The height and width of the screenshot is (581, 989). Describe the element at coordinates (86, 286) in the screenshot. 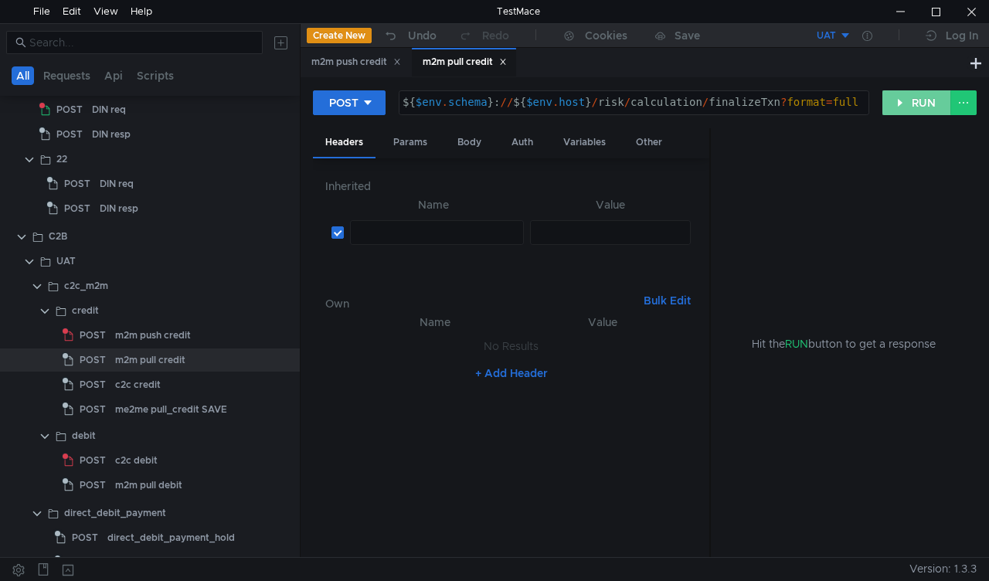

I see `div: c2c_m2m` at that location.